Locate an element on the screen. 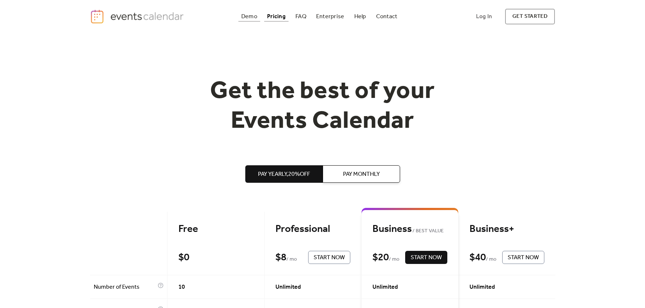 The image size is (645, 308). a: Log In is located at coordinates (484, 16).